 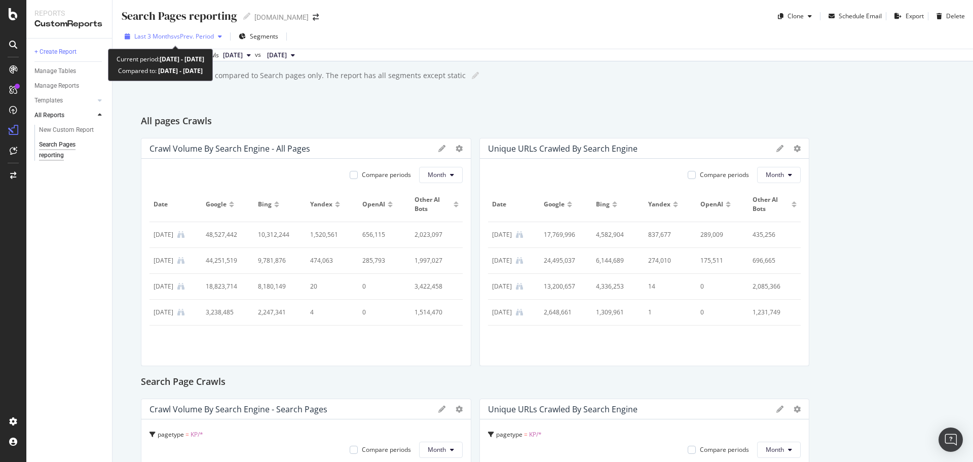 What do you see at coordinates (908, 16) in the screenshot?
I see `button: Export` at bounding box center [908, 16].